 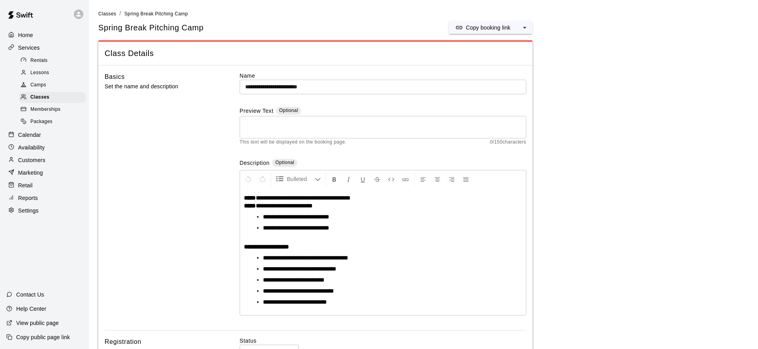 I want to click on div: Calendar, so click(x=44, y=135).